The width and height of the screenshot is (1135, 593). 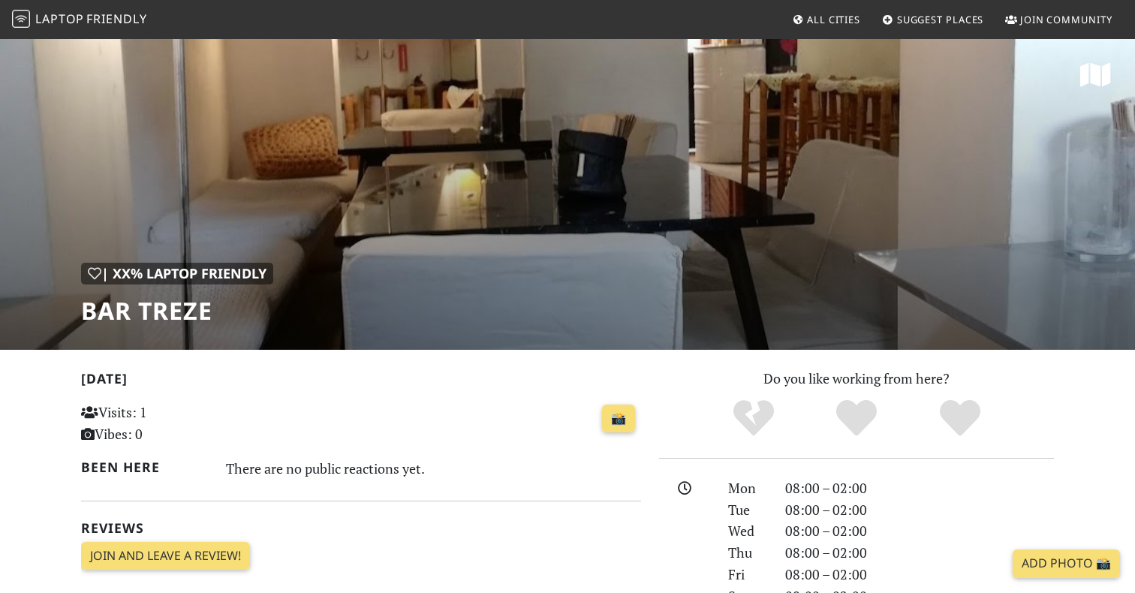 What do you see at coordinates (747, 488) in the screenshot?
I see `div: Mon` at bounding box center [747, 488].